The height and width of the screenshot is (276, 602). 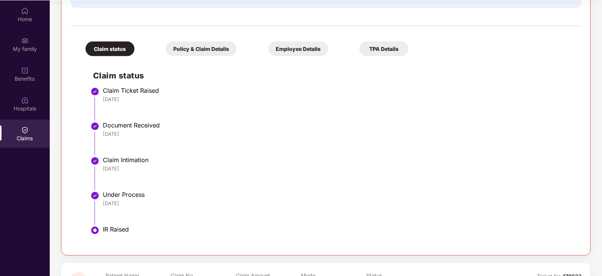 I want to click on div: Under Process, so click(x=338, y=194).